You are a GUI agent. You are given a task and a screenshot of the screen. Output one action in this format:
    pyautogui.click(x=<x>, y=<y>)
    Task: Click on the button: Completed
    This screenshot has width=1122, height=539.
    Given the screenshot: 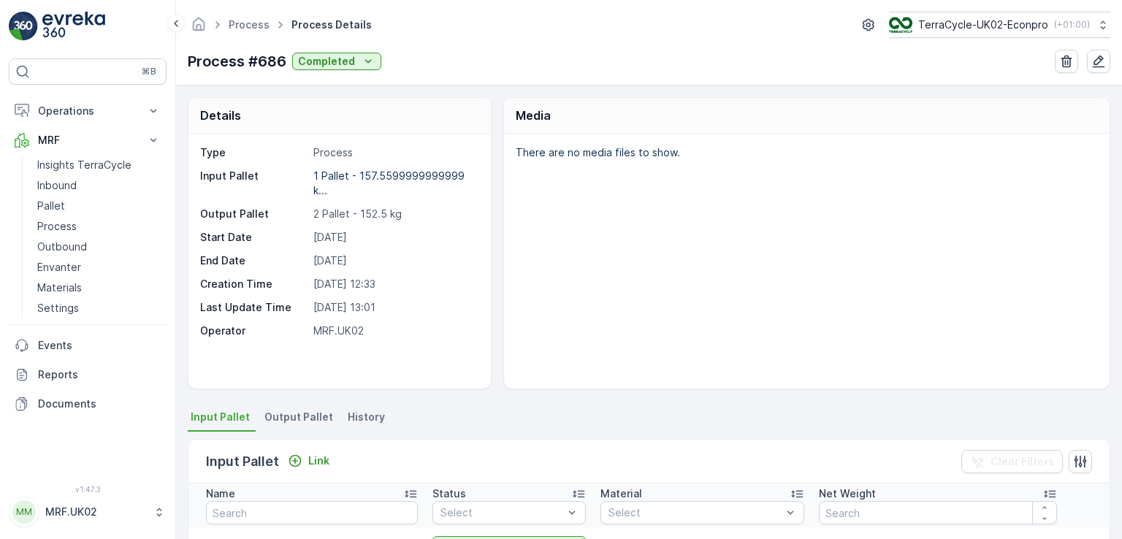 What is the action you would take?
    pyautogui.click(x=337, y=61)
    